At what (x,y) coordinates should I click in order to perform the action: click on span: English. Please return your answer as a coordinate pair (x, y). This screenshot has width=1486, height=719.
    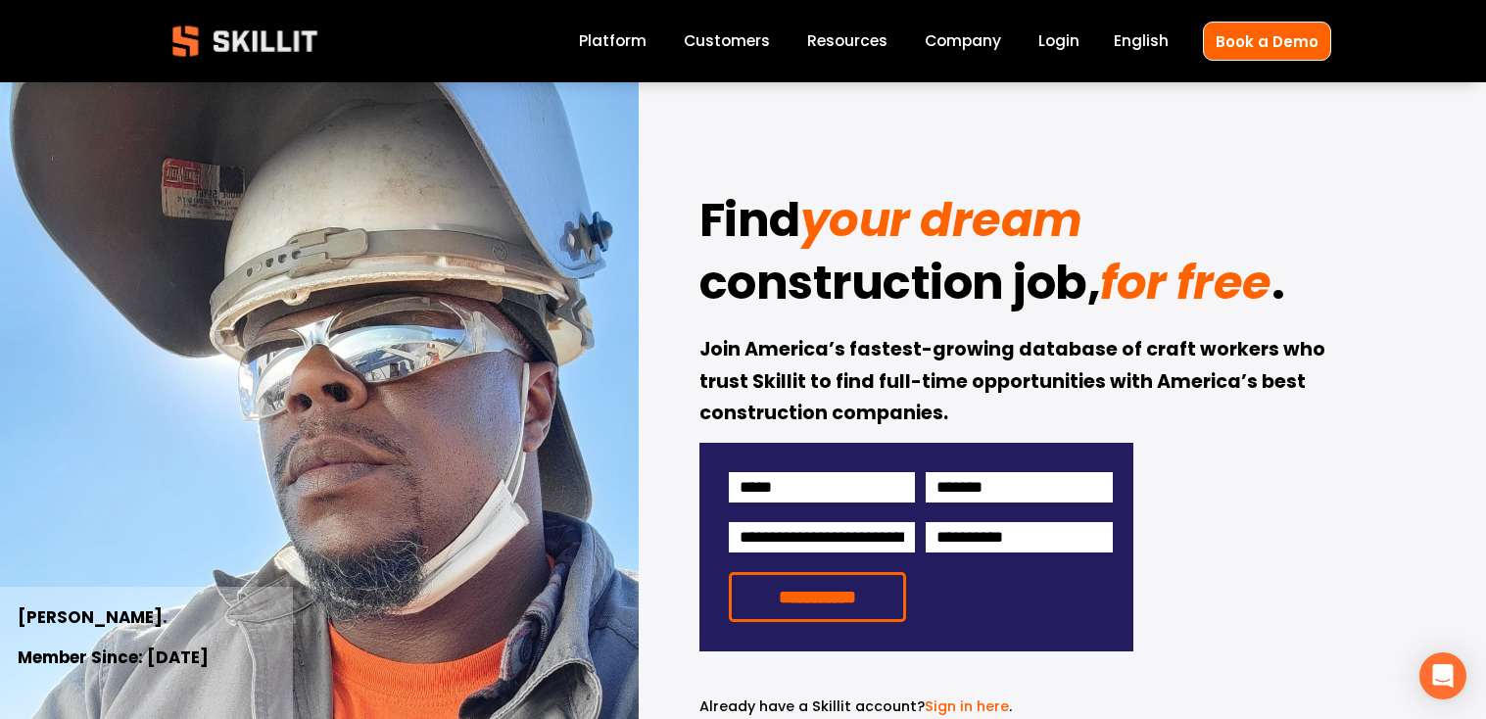
    Looking at the image, I should click on (1142, 40).